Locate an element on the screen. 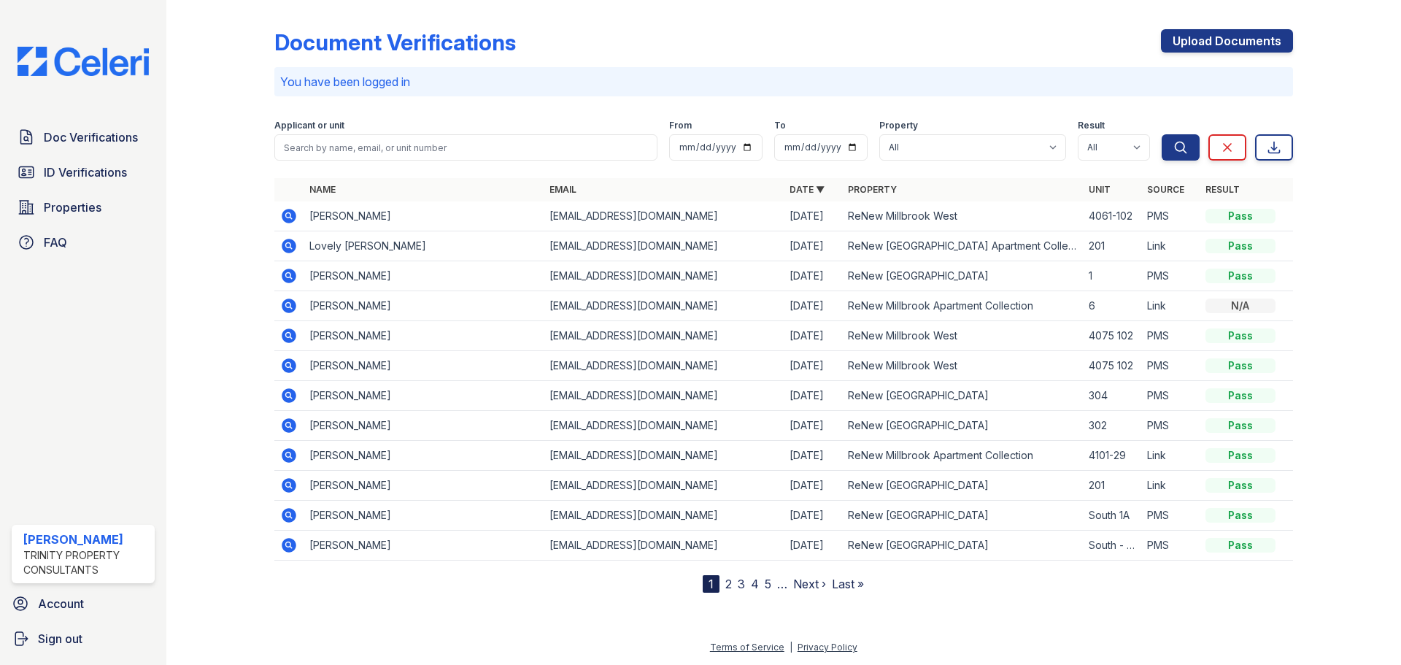  a: Date ▼ is located at coordinates (807, 189).